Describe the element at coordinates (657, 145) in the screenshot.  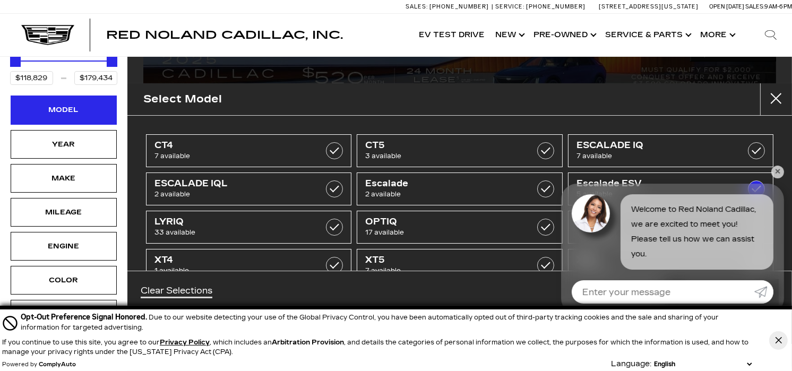
I see `span: ESCALADE IQ` at that location.